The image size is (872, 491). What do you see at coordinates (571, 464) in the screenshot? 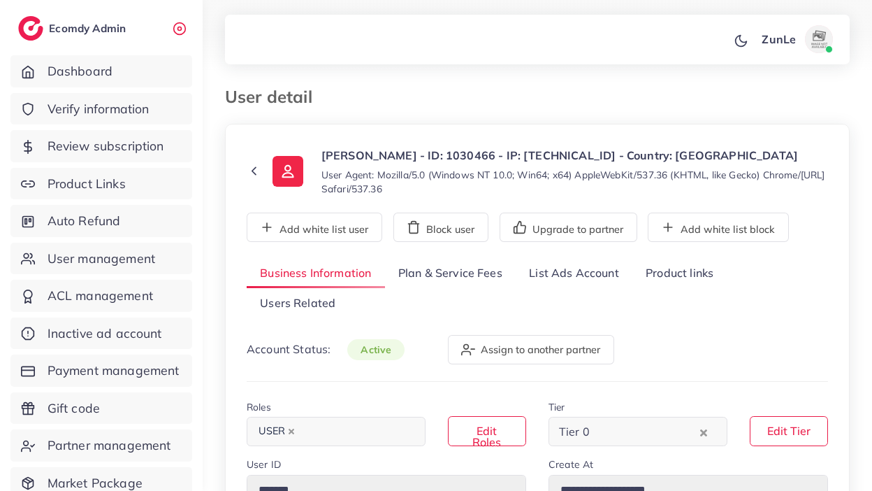
I see `label: Create At` at bounding box center [571, 464].